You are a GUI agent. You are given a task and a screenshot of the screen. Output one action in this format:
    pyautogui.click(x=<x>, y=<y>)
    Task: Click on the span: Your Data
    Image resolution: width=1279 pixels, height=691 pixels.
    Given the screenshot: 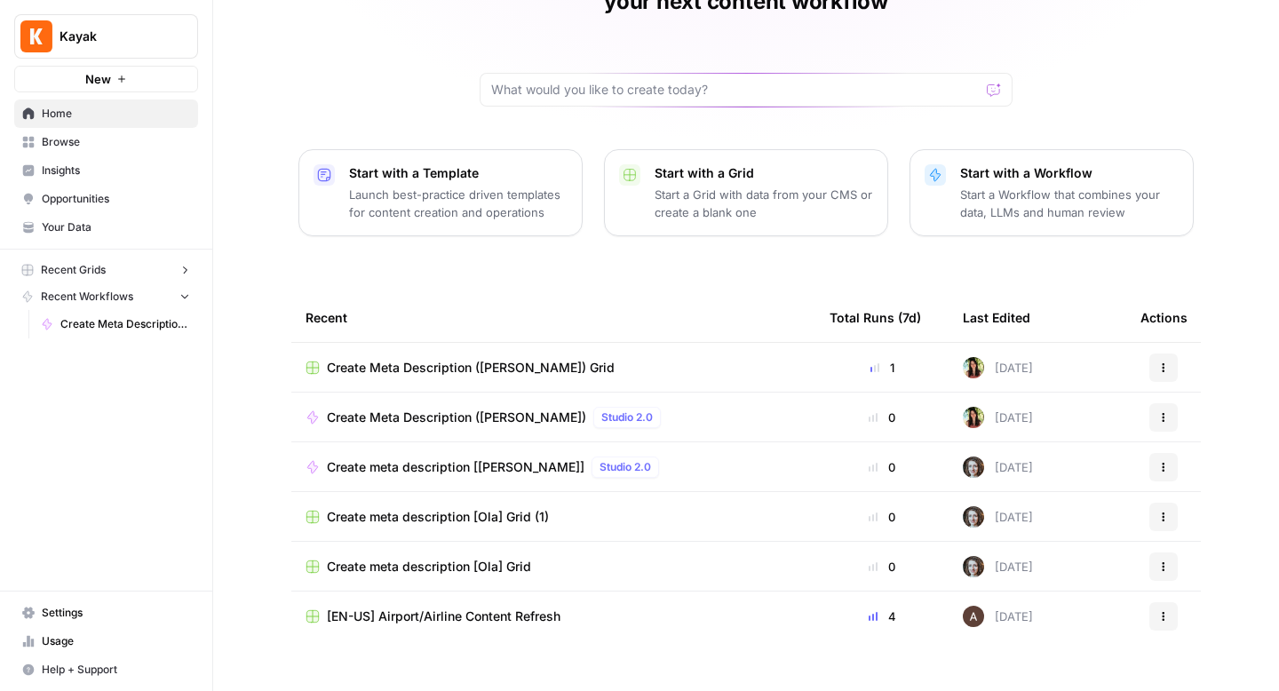 What is the action you would take?
    pyautogui.click(x=115, y=227)
    